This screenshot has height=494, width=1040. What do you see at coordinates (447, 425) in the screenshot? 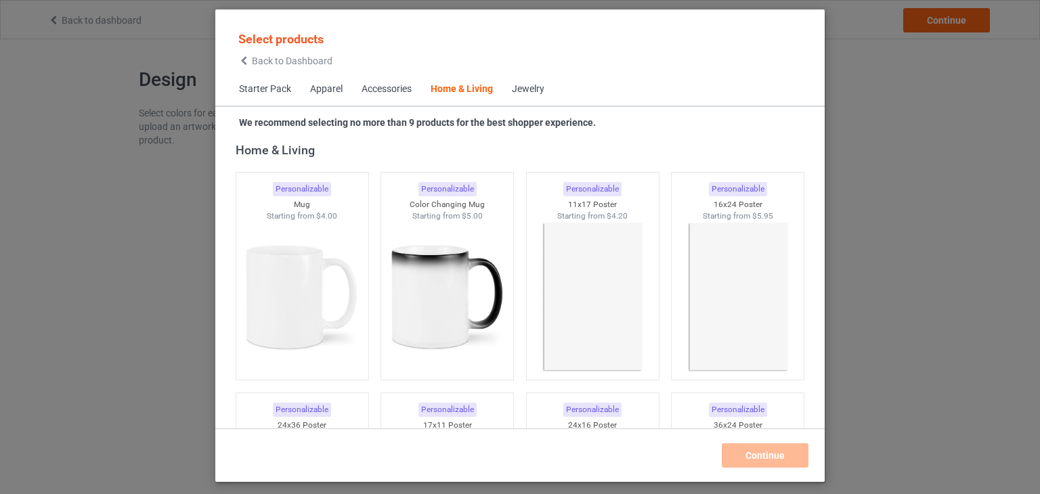
I see `div: 17x11 Poster` at bounding box center [447, 425].